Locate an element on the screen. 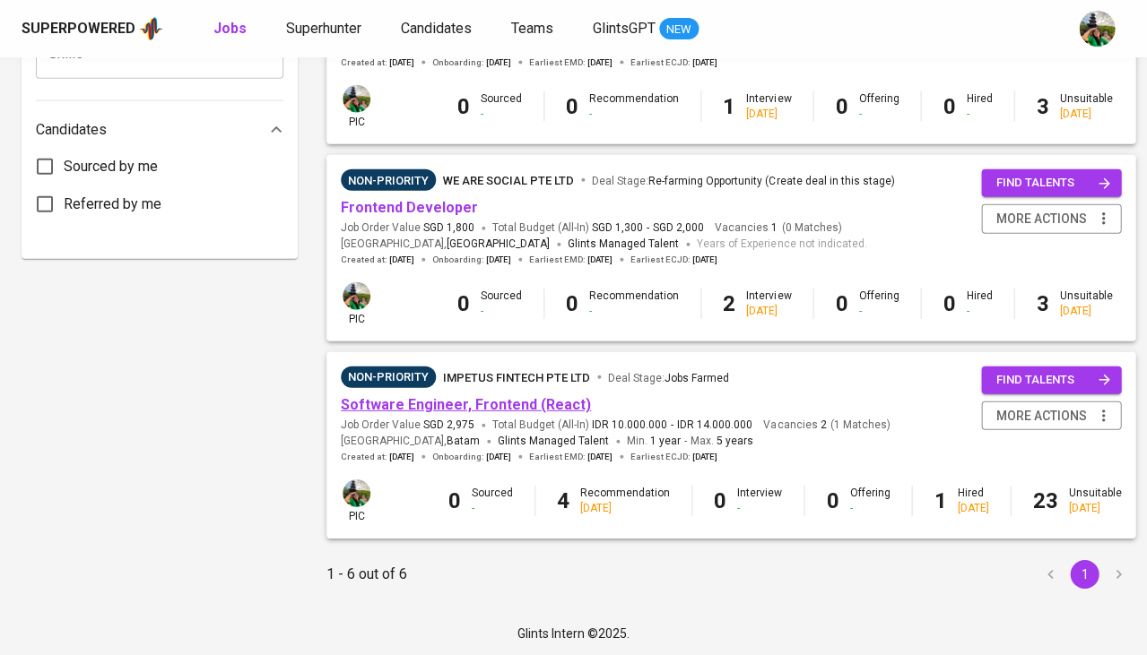 This screenshot has width=1147, height=655. span: Re-farming Opportunity (Create deal in this stage) is located at coordinates (771, 181).